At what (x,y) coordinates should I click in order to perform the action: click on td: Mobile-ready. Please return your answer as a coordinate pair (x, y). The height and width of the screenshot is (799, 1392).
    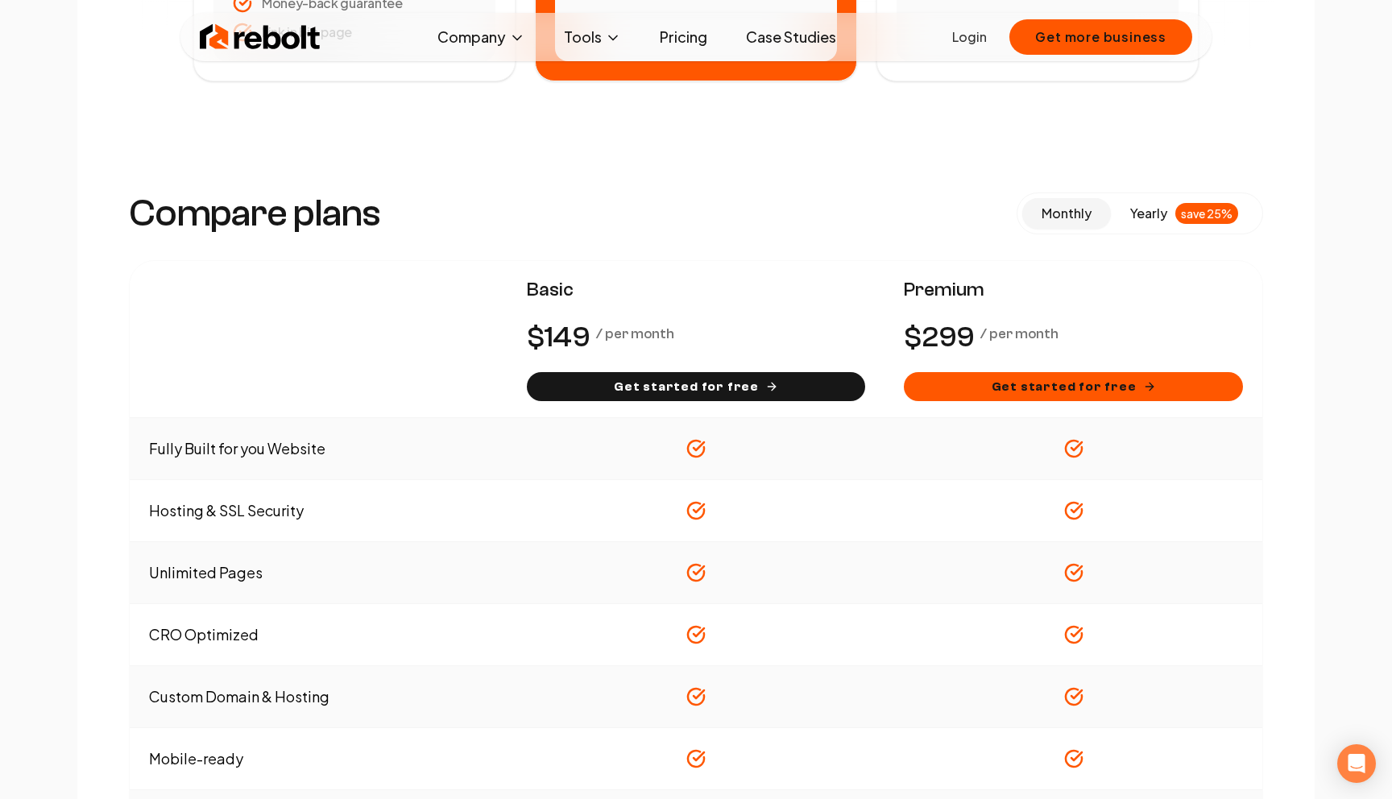
    Looking at the image, I should click on (318, 759).